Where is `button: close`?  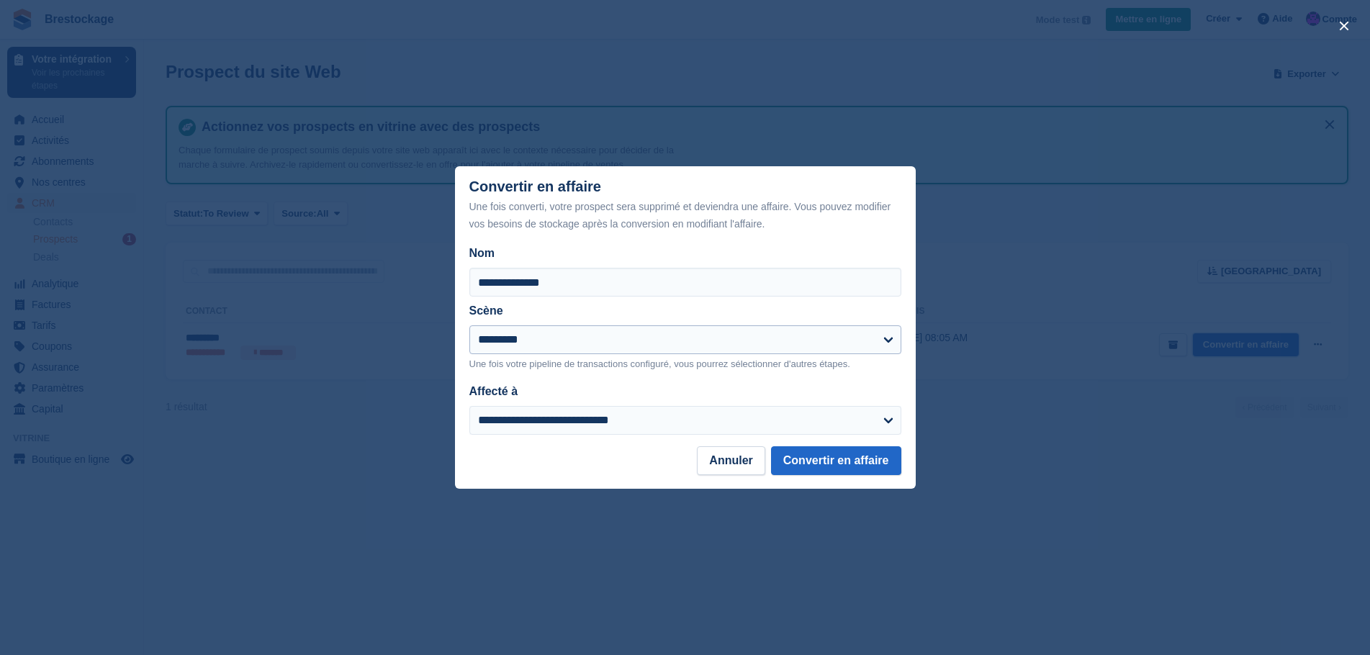 button: close is located at coordinates (1345, 26).